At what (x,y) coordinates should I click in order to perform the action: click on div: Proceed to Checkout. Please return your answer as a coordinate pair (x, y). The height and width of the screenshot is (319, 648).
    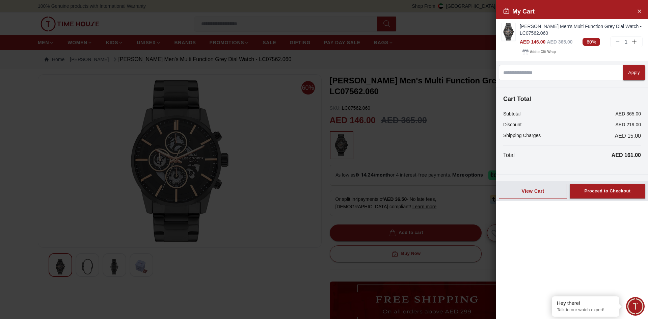
    Looking at the image, I should click on (607, 191).